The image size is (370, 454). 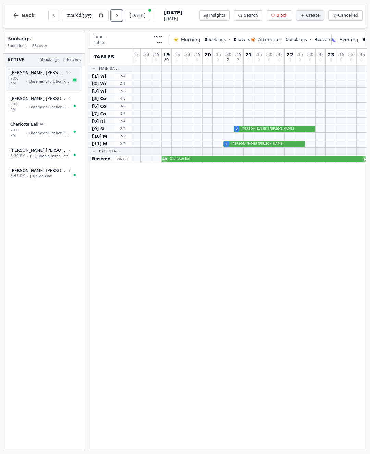 What do you see at coordinates (166, 55) in the screenshot?
I see `span: 19` at bounding box center [166, 55].